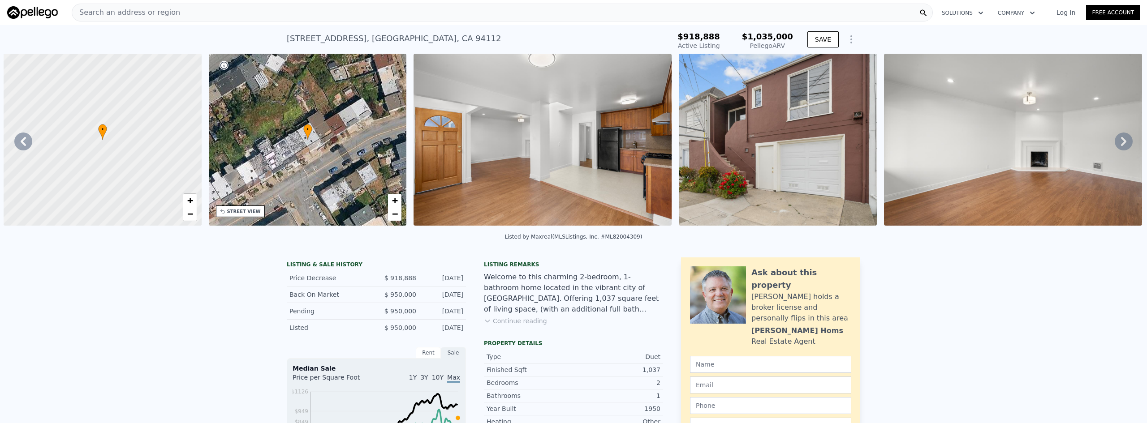  Describe the element at coordinates (617, 396) in the screenshot. I see `div: 1` at that location.